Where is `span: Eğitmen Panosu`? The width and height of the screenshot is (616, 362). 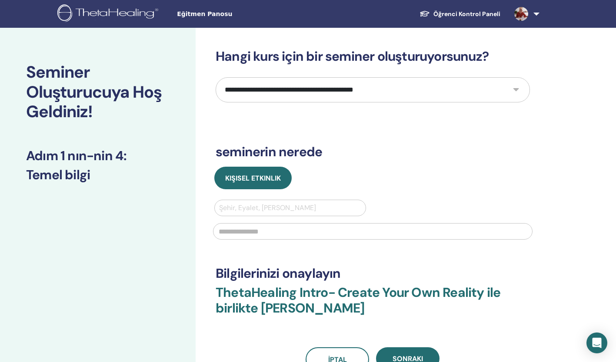
span: Eğitmen Panosu is located at coordinates (242, 14).